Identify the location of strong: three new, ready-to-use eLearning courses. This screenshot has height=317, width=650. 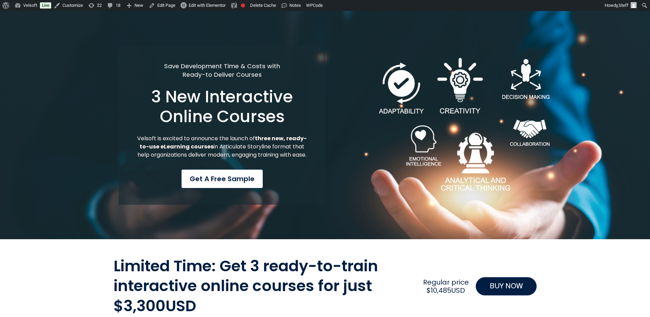
(223, 142).